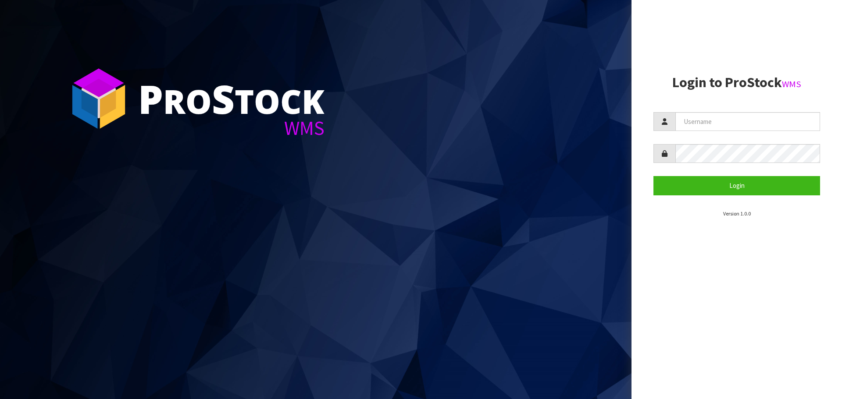 This screenshot has width=842, height=399. I want to click on button: Login, so click(736, 185).